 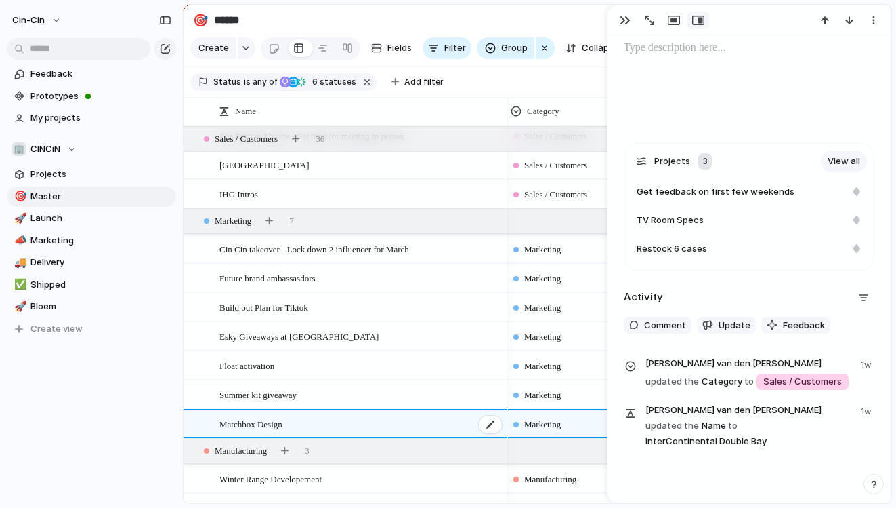 I want to click on span: 36, so click(x=320, y=139).